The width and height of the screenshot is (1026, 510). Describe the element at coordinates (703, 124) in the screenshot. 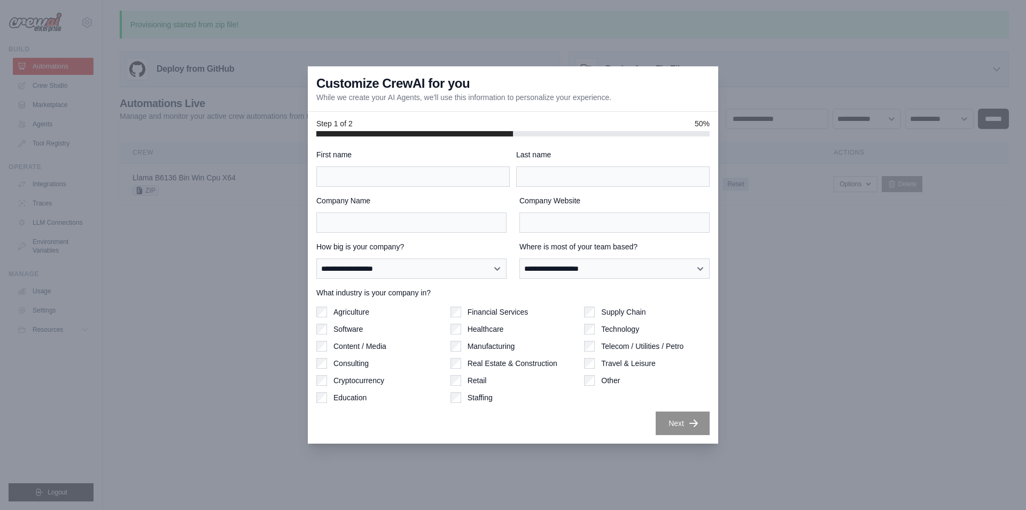

I see `span: 50%` at that location.